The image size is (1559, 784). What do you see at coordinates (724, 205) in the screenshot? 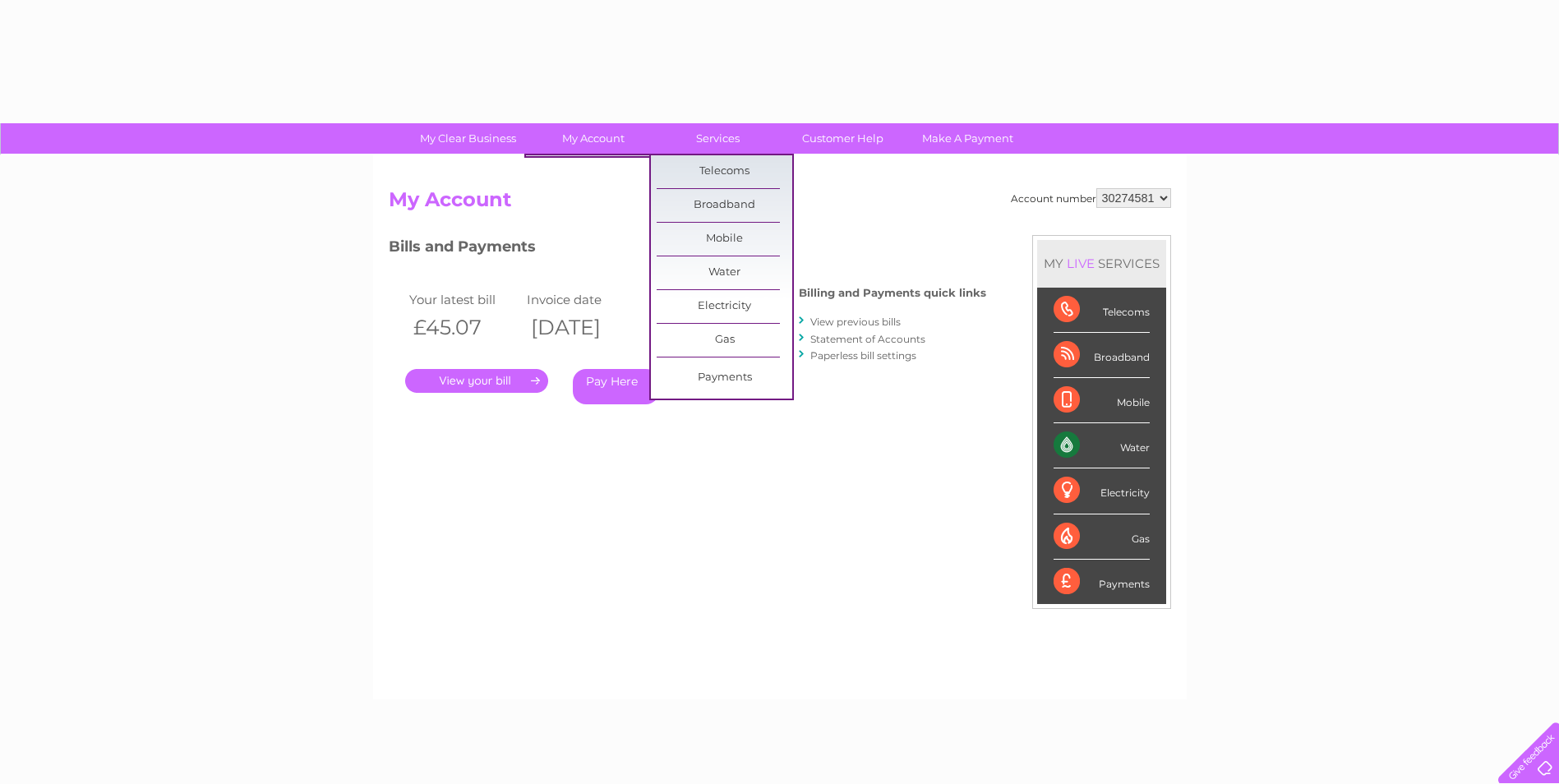
I see `a: Broadband` at bounding box center [724, 205].